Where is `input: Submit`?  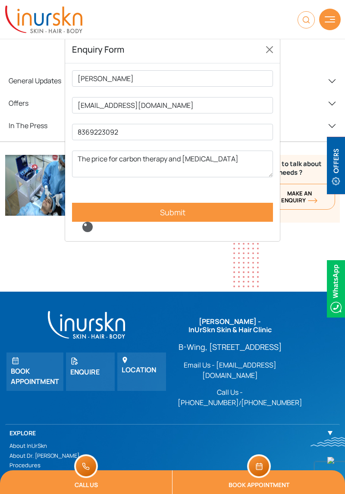 input: Submit is located at coordinates (173, 212).